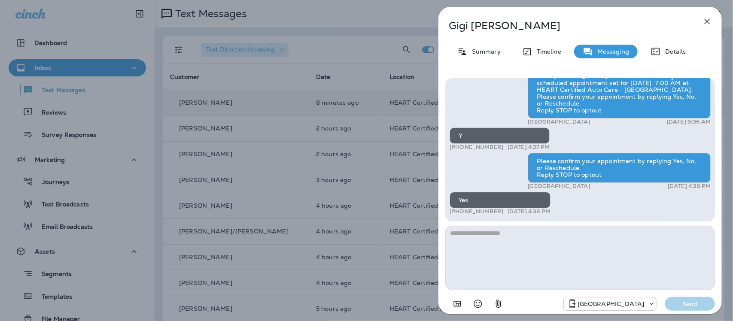  What do you see at coordinates (500, 136) in the screenshot?
I see `div: Y` at bounding box center [500, 136].